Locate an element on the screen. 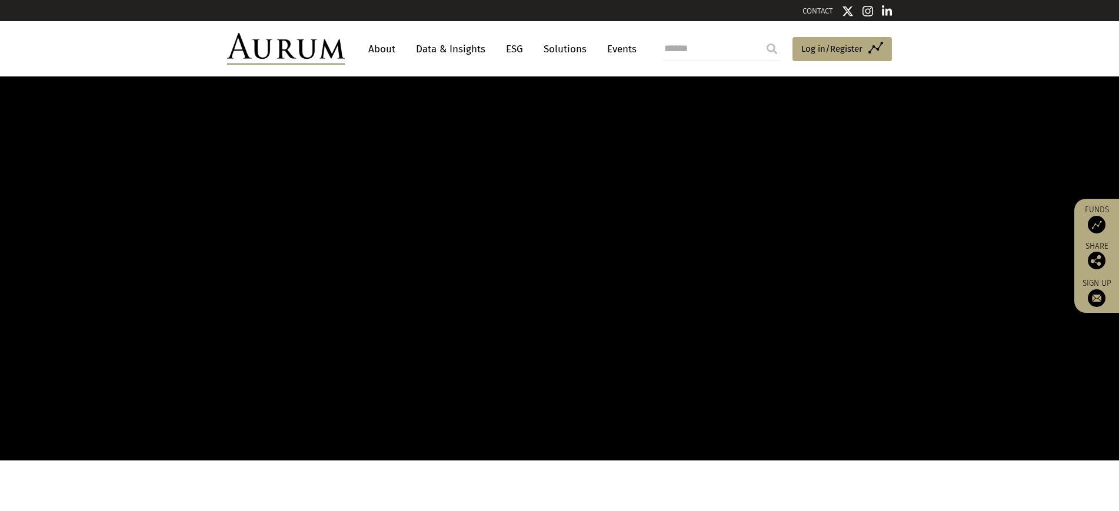 Image resolution: width=1119 pixels, height=511 pixels. img: Sign up to our newsletter is located at coordinates (1097, 298).